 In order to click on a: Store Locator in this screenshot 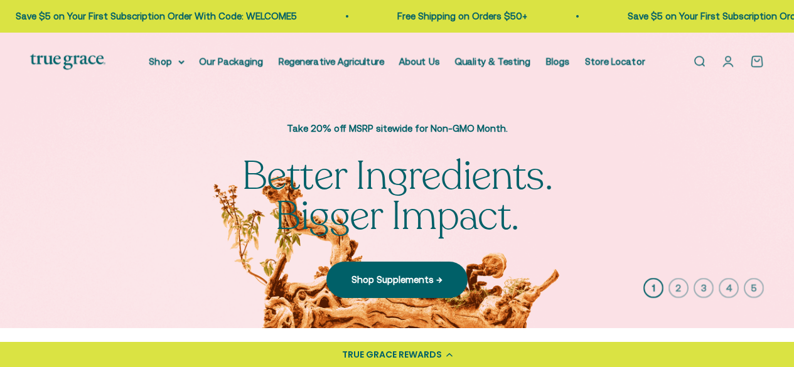, I will do `click(615, 61)`.